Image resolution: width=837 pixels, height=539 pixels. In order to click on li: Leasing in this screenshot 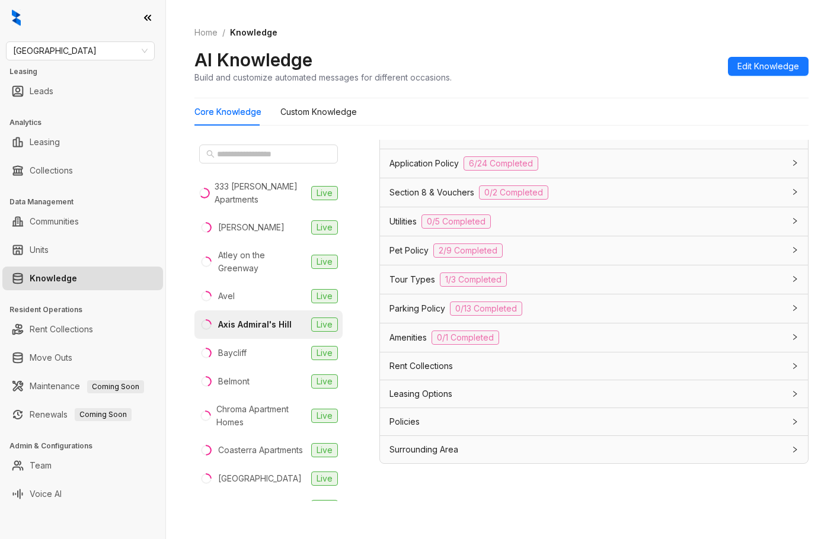, I will do `click(82, 142)`.